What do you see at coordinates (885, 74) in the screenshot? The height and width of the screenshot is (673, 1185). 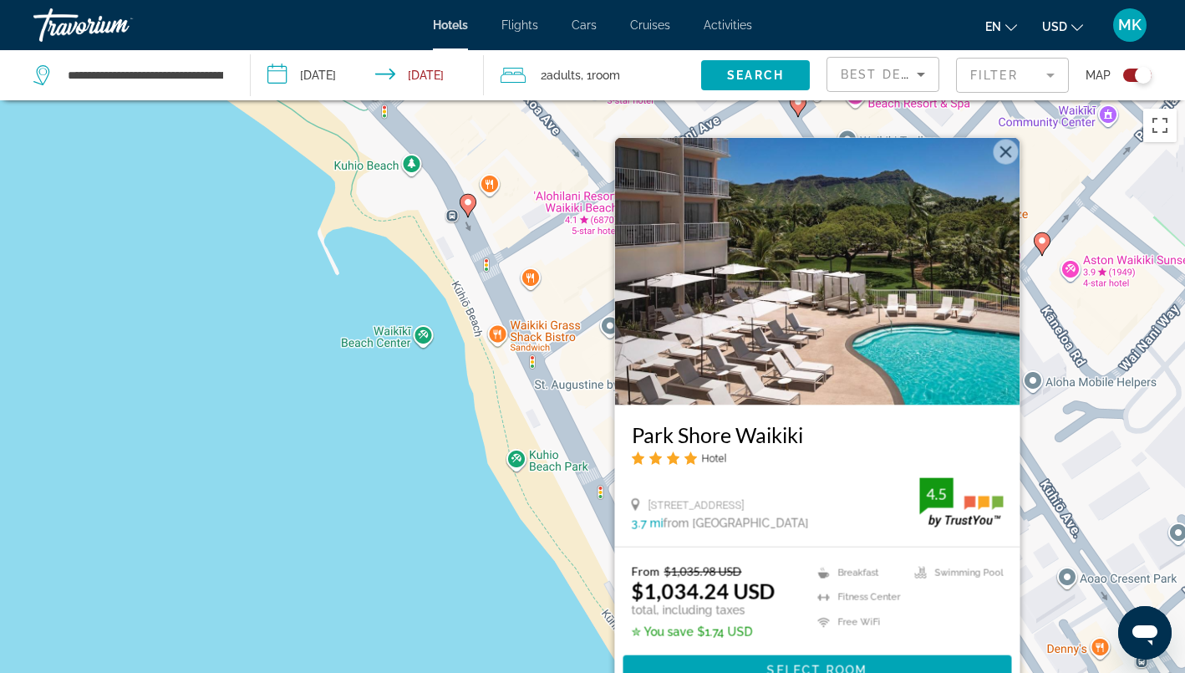 I see `span: Best Deals` at bounding box center [885, 74].